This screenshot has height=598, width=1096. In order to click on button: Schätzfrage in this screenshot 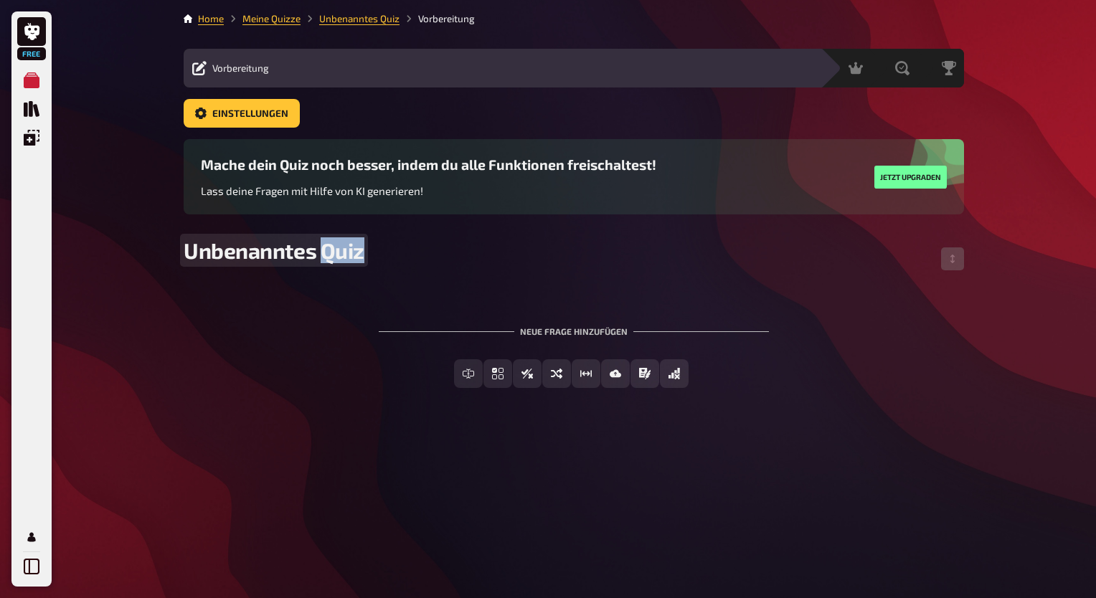, I will do `click(586, 374)`.